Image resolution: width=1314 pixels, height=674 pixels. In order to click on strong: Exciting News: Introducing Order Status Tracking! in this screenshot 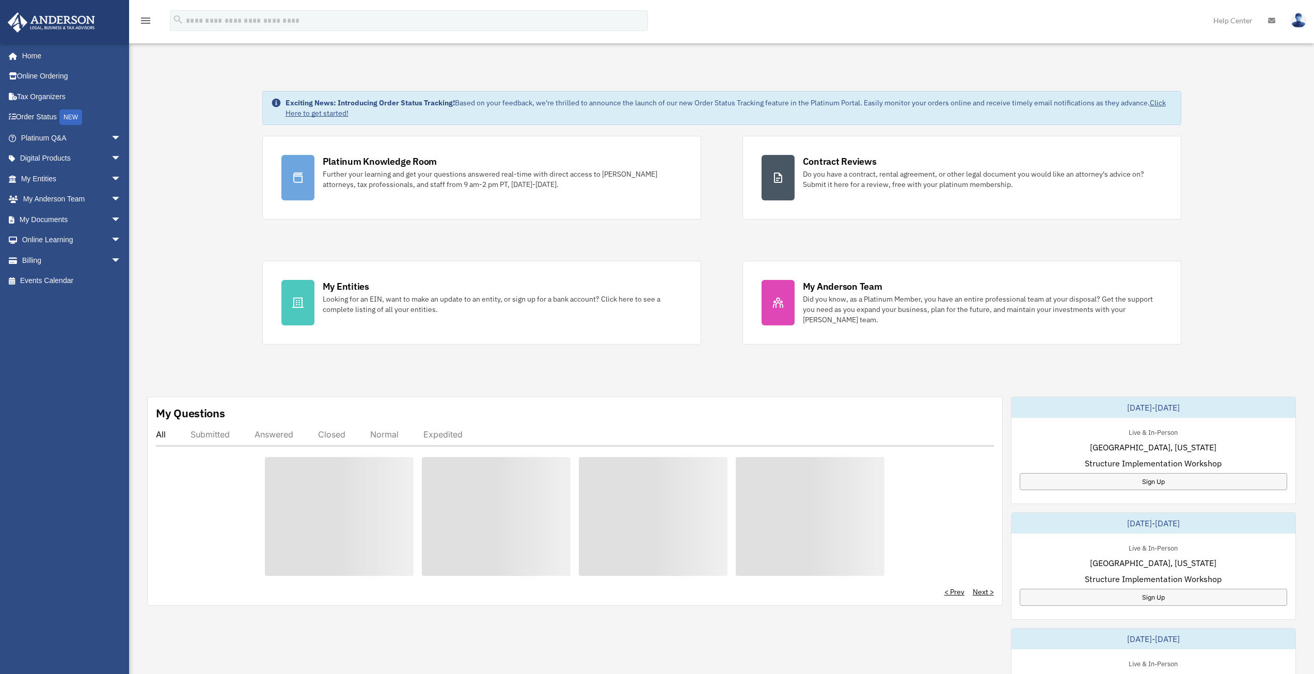, I will do `click(370, 103)`.